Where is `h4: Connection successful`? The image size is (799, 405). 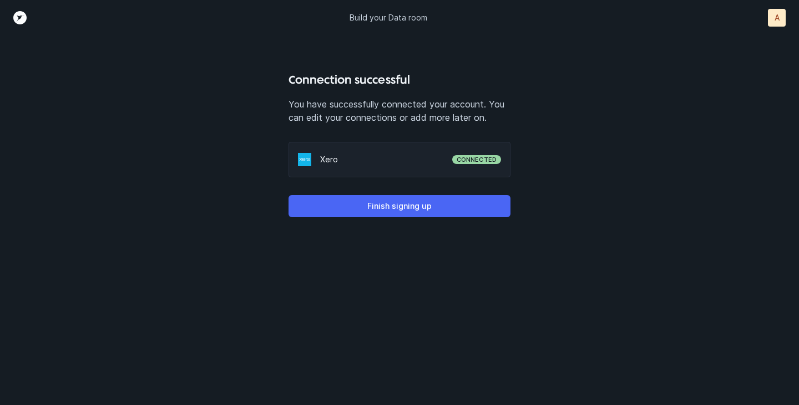
h4: Connection successful is located at coordinates (399, 80).